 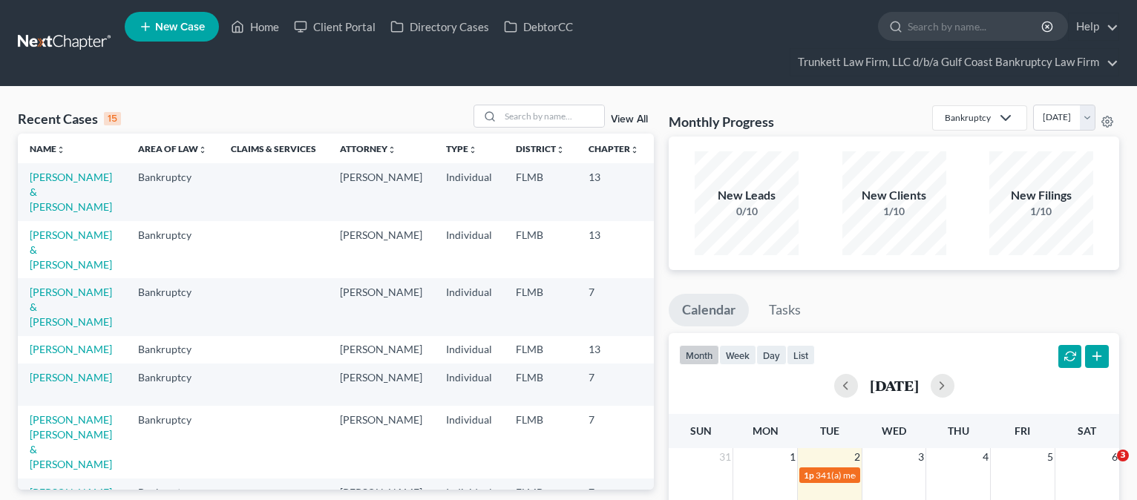 I want to click on span: New Case, so click(x=180, y=27).